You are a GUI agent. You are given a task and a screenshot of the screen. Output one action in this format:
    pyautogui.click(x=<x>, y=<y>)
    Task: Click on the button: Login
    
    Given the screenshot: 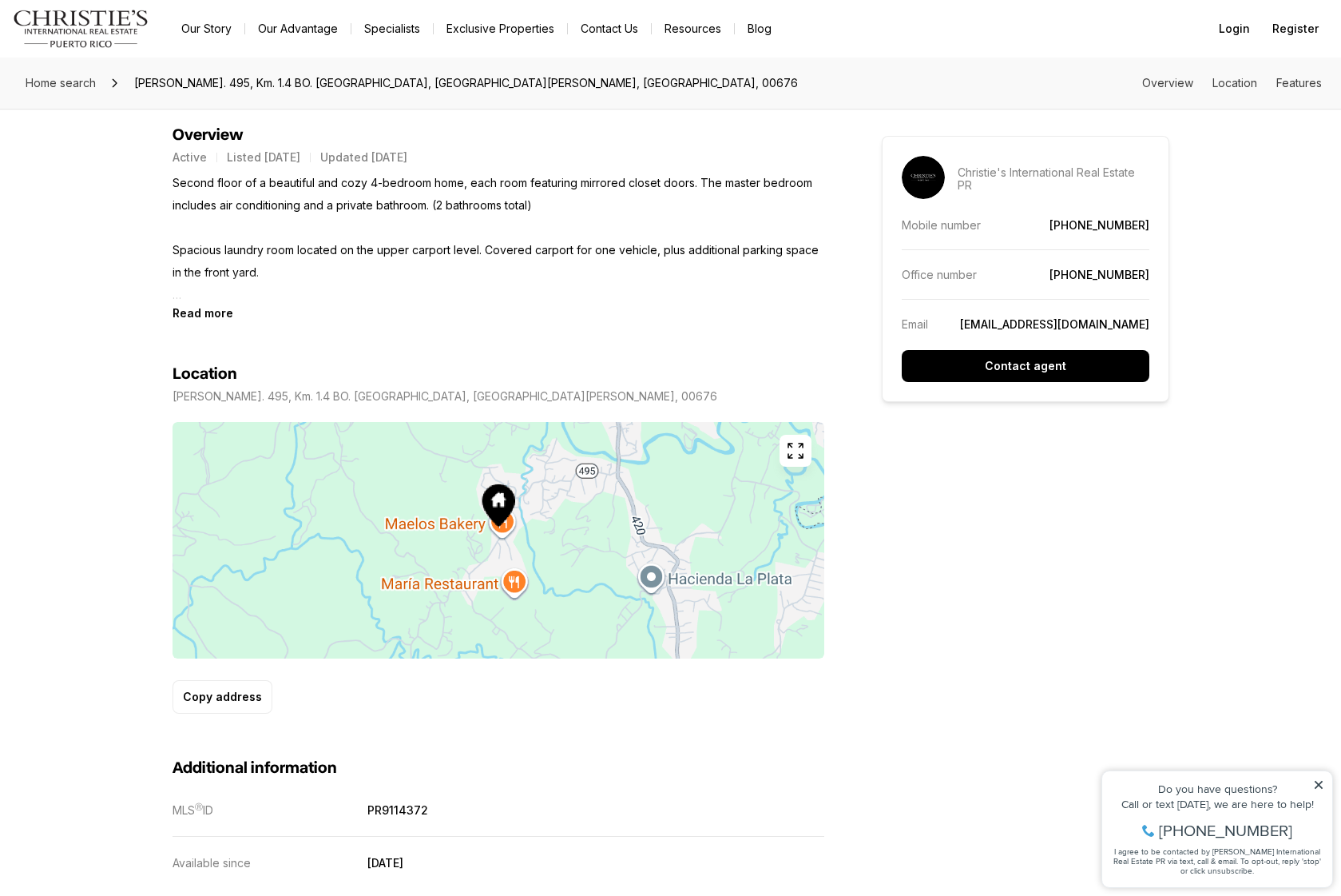 What is the action you would take?
    pyautogui.click(x=1234, y=29)
    